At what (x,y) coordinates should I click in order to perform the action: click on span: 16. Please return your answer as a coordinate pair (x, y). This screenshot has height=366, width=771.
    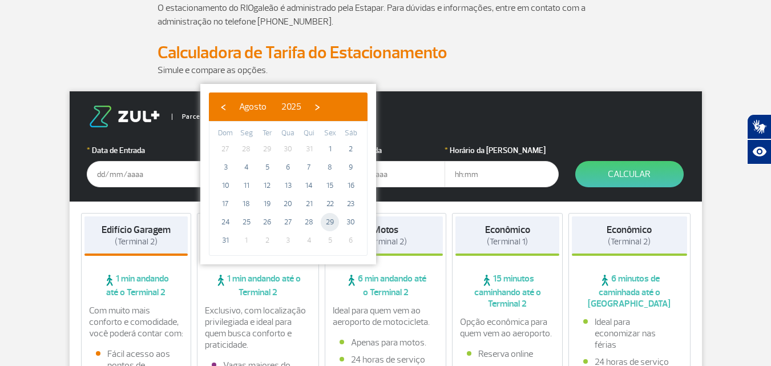
    Looking at the image, I should click on (351, 186).